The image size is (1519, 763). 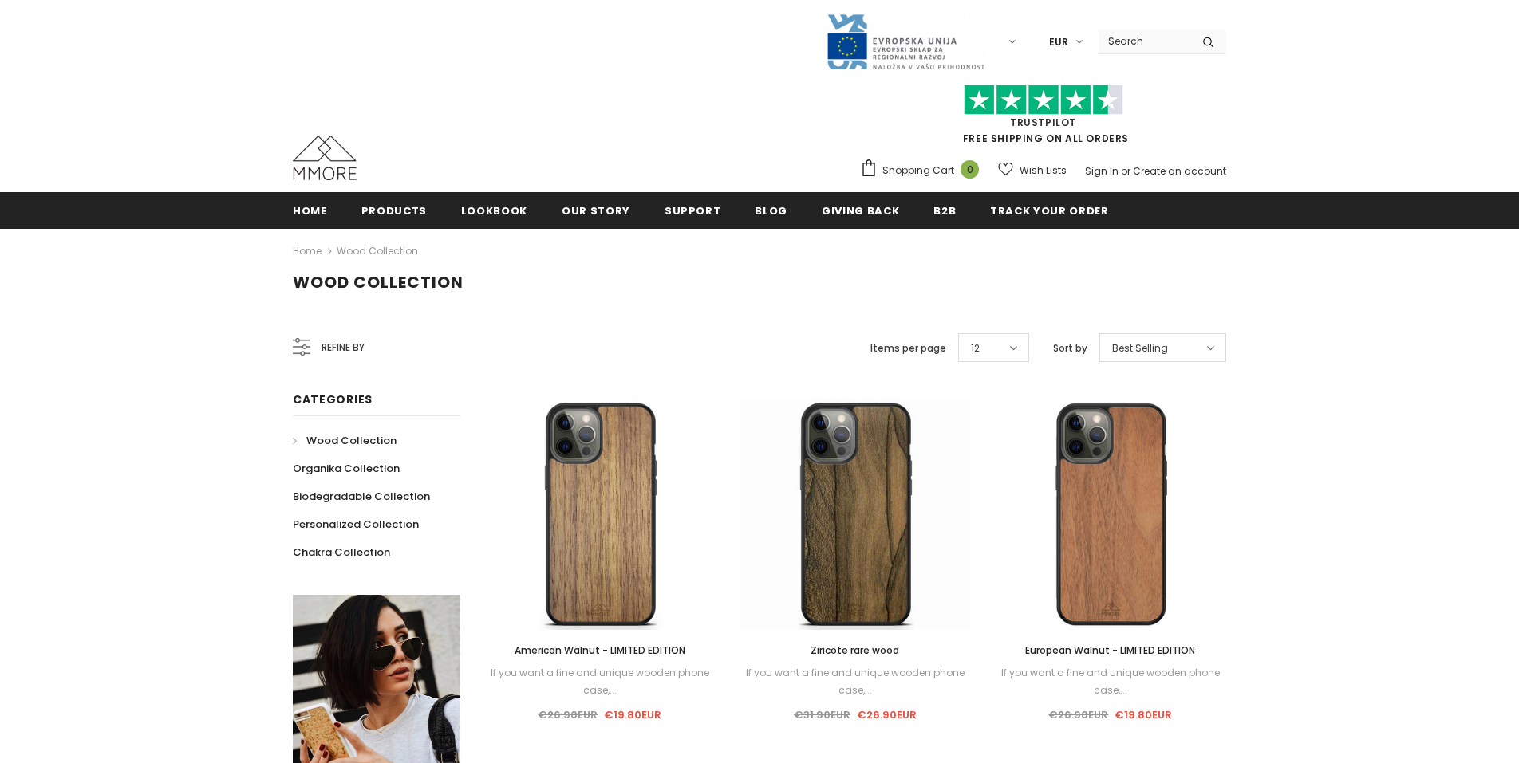 What do you see at coordinates (855, 651) in the screenshot?
I see `a: Ziricote rare wood` at bounding box center [855, 651].